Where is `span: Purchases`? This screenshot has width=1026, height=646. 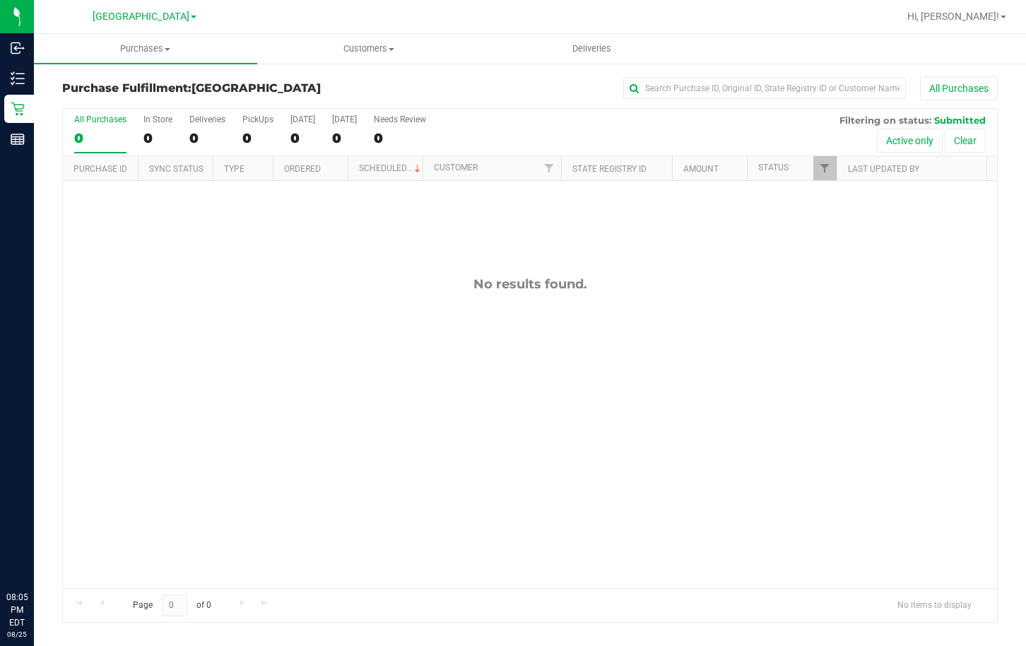
span: Purchases is located at coordinates (146, 49).